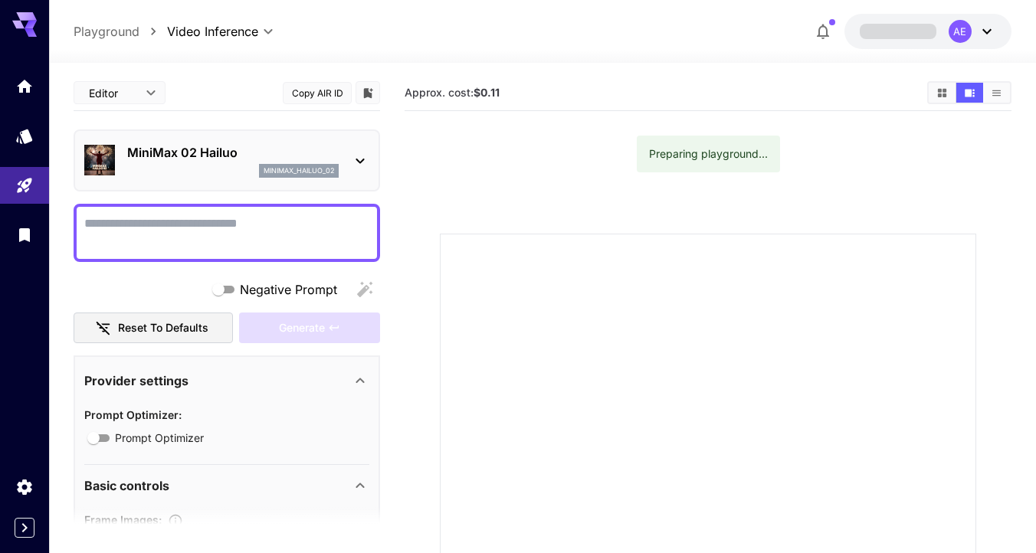 The width and height of the screenshot is (1036, 553). What do you see at coordinates (25, 528) in the screenshot?
I see `button: Expand sidebar` at bounding box center [25, 528].